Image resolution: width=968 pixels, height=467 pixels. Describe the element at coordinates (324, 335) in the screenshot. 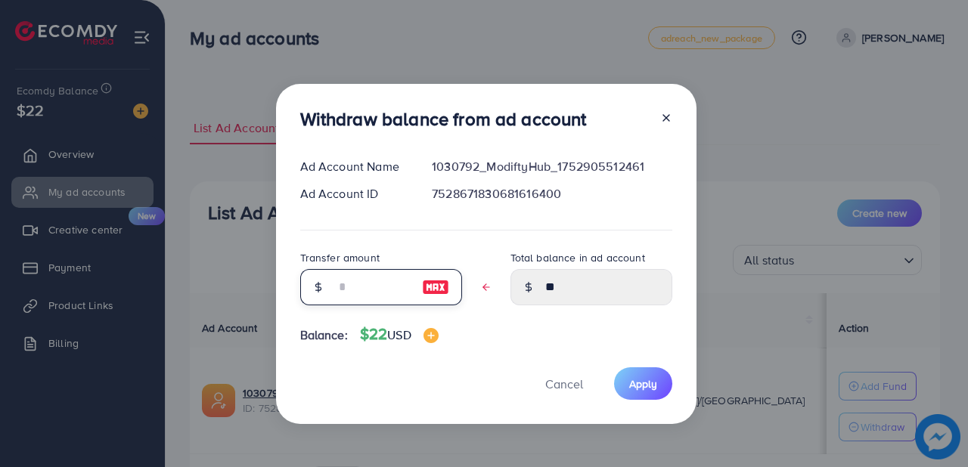

I see `span: Balance:` at that location.